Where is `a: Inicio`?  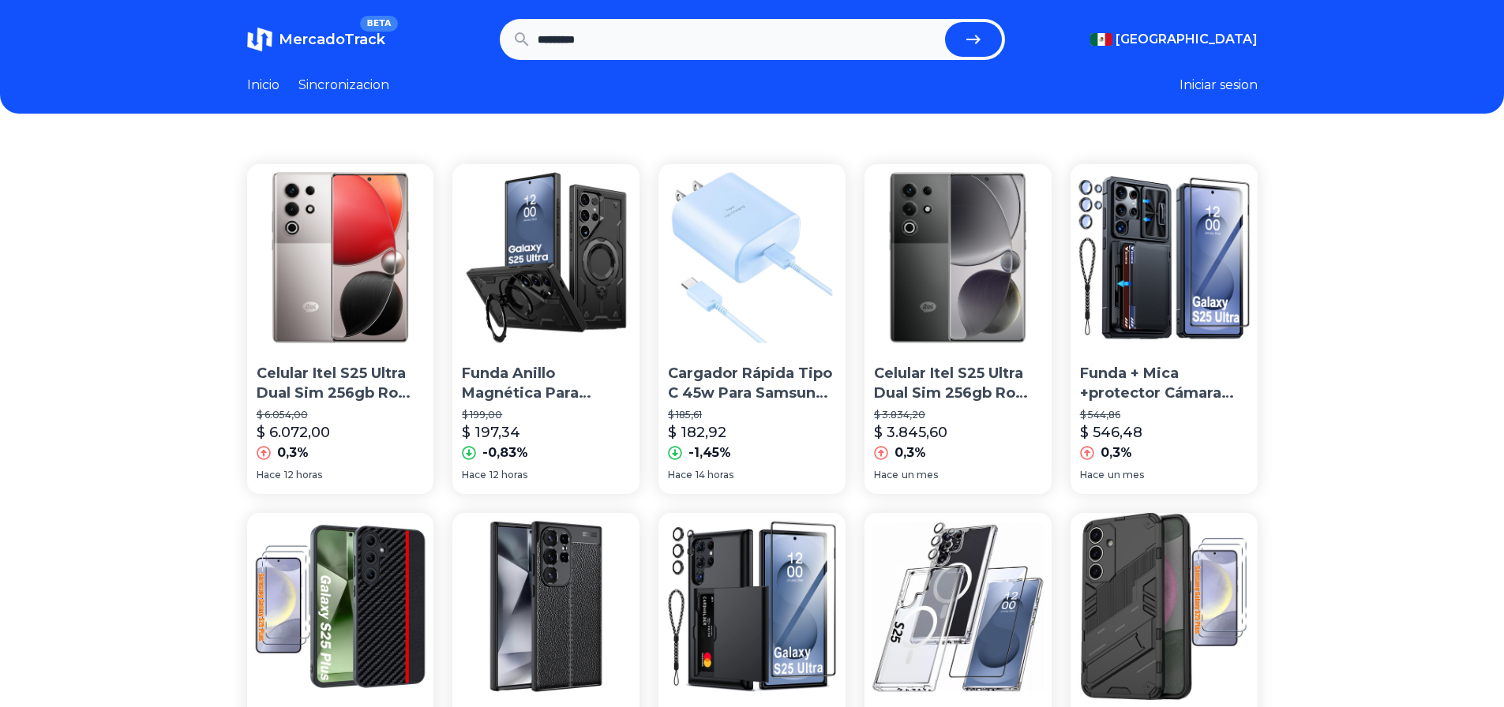 a: Inicio is located at coordinates (263, 85).